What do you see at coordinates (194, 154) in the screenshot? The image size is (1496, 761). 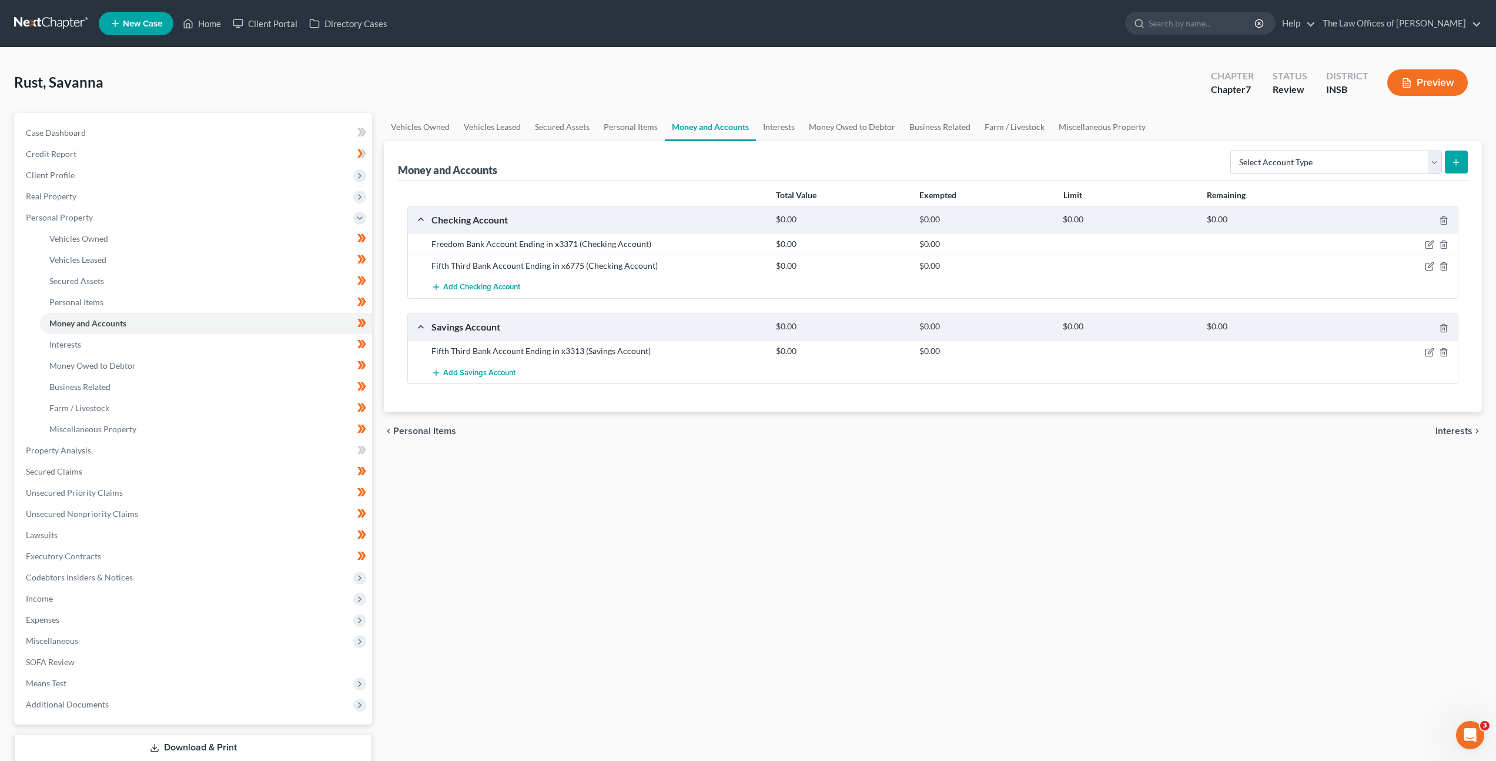 I see `a: Credit Report` at bounding box center [194, 154].